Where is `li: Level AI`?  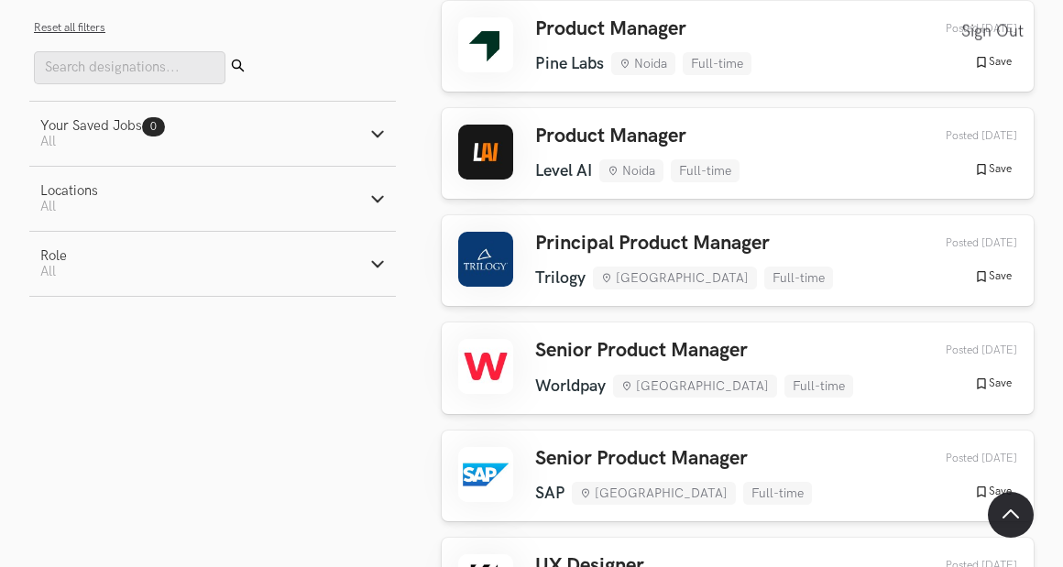
li: Level AI is located at coordinates (564, 170).